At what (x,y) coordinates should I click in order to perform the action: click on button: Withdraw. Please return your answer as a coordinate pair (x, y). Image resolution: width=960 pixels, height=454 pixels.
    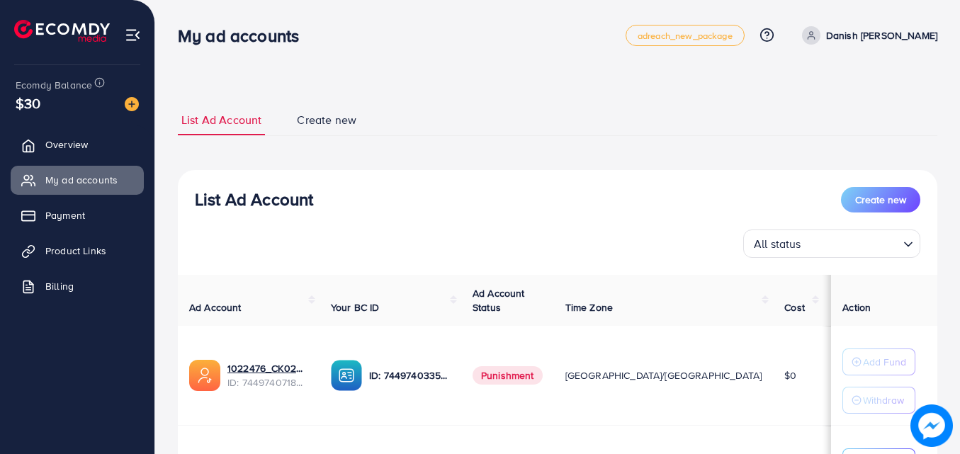
    Looking at the image, I should click on (879, 400).